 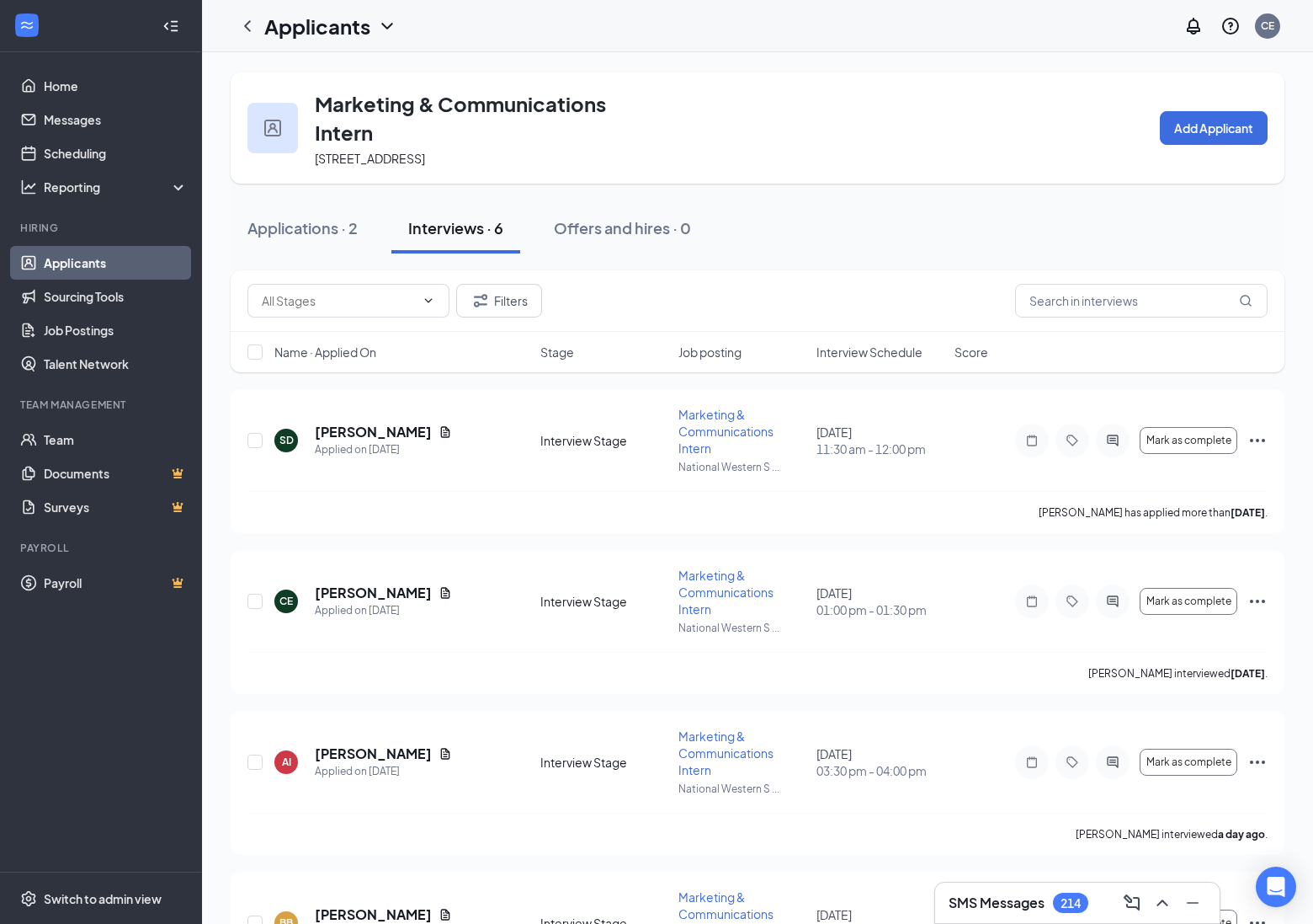 What do you see at coordinates (1132, 903) in the screenshot?
I see `button: ComposeMessage` at bounding box center [1132, 903].